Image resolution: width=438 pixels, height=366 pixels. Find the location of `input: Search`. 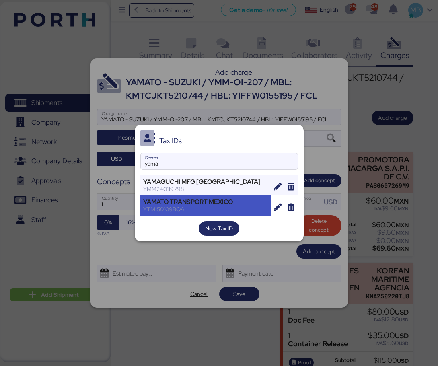

input: Search is located at coordinates (219, 161).